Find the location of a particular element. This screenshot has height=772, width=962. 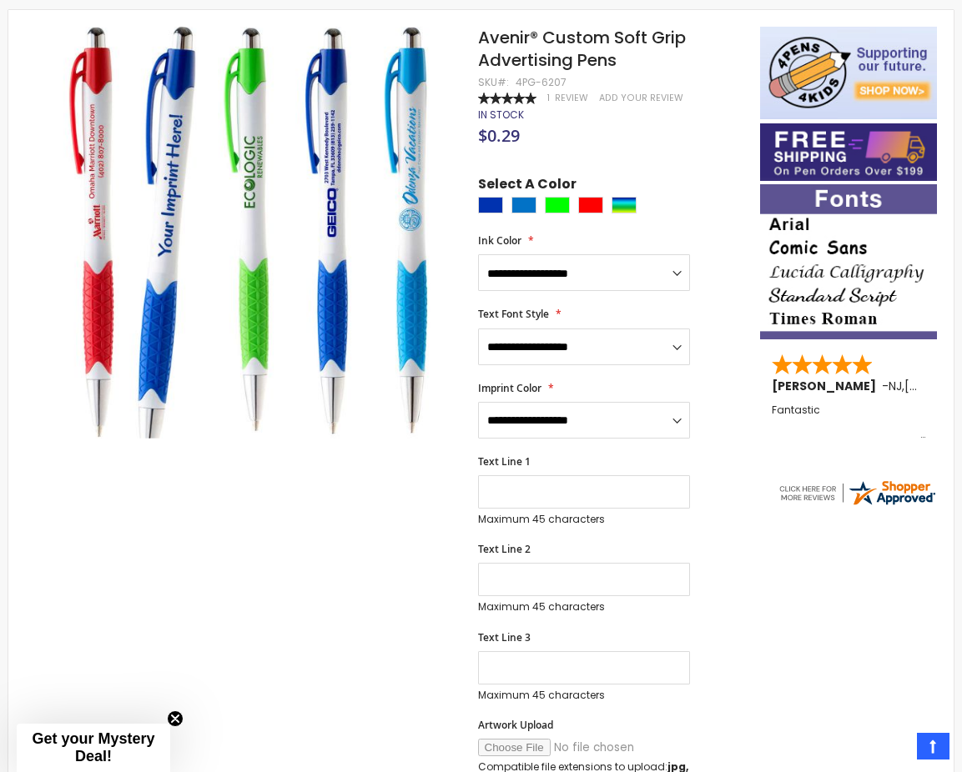

a: 1 Review is located at coordinates (569, 98).